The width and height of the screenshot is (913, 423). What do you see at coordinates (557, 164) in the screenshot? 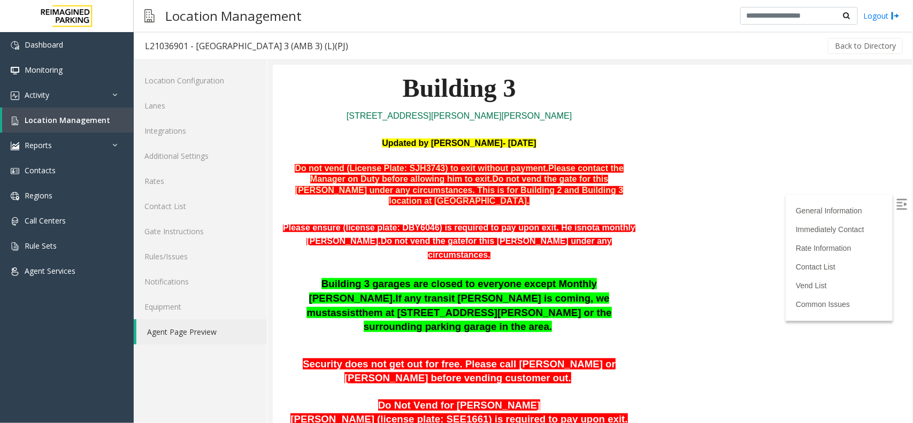
I see `a: Immediately Contact` at bounding box center [557, 164].